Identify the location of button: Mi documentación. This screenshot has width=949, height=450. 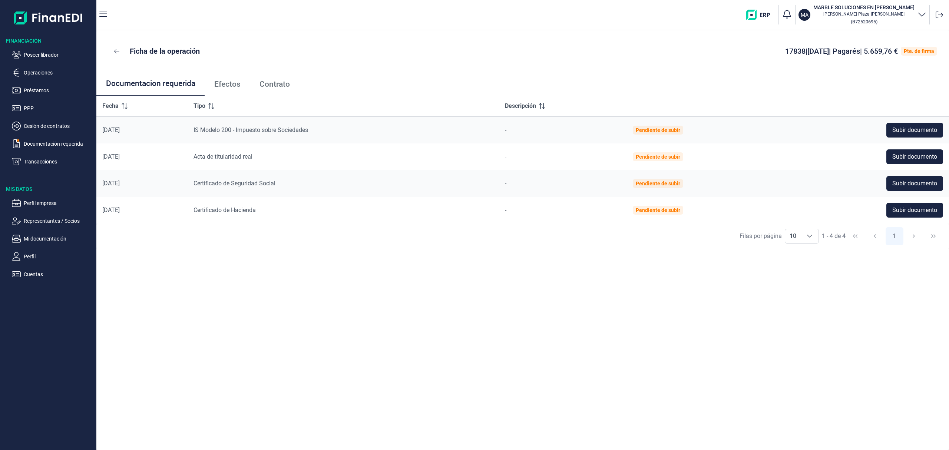
(53, 239).